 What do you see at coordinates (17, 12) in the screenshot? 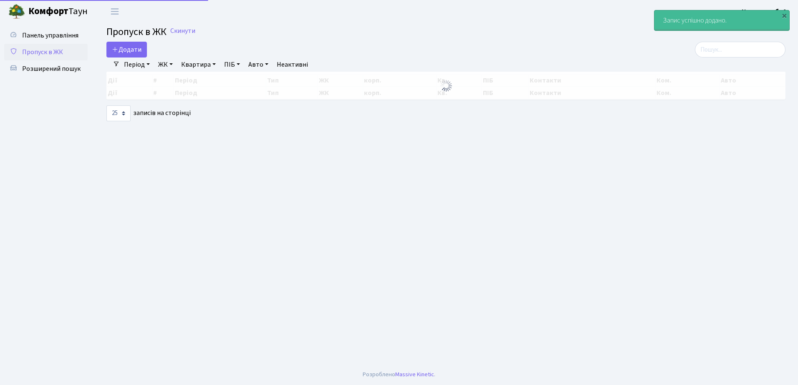
I see `img: logo.png` at bounding box center [17, 12].